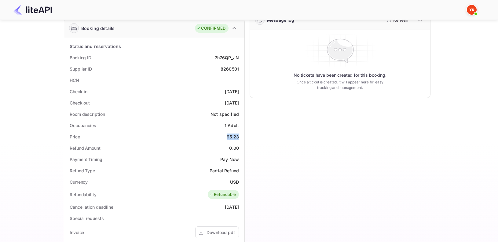  Describe the element at coordinates (233, 137) in the screenshot. I see `div: 95.23` at that location.